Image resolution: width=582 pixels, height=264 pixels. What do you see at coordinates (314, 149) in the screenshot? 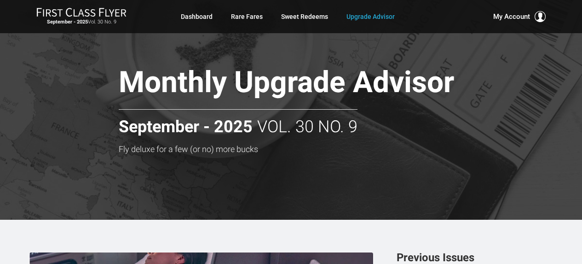
I see `h3: Fly deluxe for a few (or no) more bucks` at bounding box center [314, 149].